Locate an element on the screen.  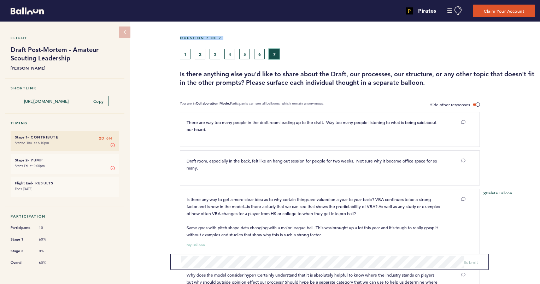
button: Manage Account is located at coordinates (455, 11).